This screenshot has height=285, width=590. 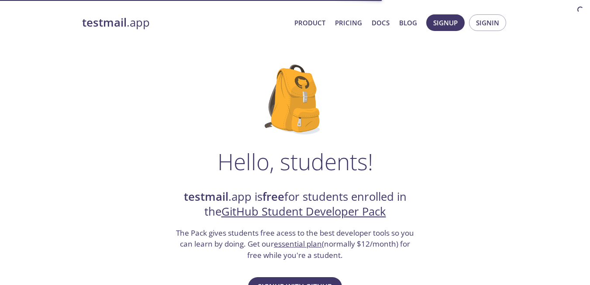 What do you see at coordinates (295, 162) in the screenshot?
I see `h1: Hello, students!` at bounding box center [295, 162].